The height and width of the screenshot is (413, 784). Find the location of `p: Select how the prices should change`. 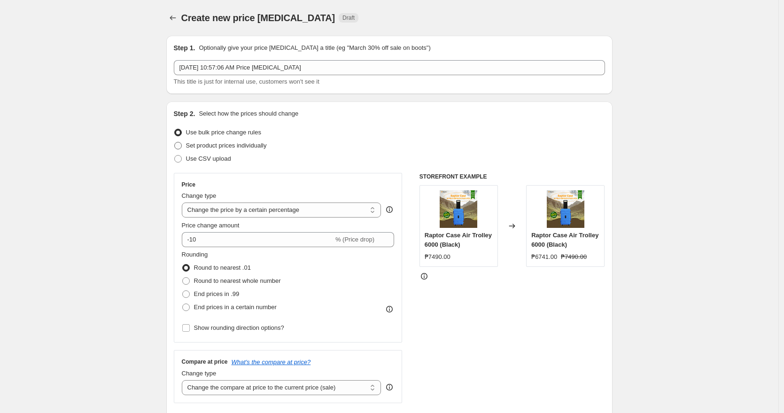

p: Select how the prices should change is located at coordinates (249, 114).